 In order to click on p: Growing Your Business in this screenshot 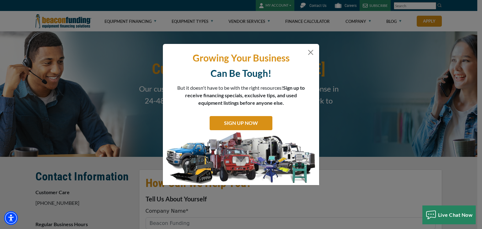, I will do `click(241, 58)`.